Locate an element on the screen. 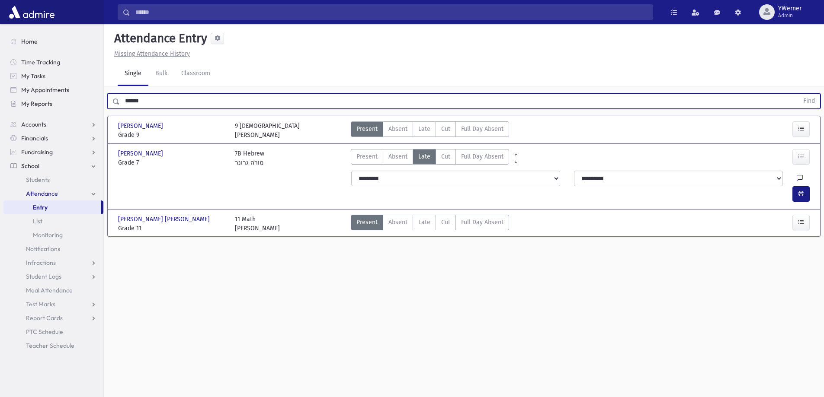 Image resolution: width=824 pixels, height=397 pixels. h5: Attendance Entry is located at coordinates (159, 38).